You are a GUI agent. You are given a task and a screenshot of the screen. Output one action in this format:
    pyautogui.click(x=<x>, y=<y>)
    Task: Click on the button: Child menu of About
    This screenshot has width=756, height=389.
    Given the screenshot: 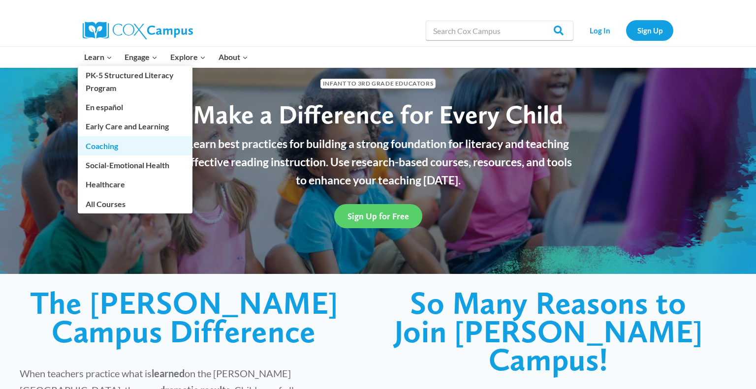 What is the action you would take?
    pyautogui.click(x=233, y=57)
    